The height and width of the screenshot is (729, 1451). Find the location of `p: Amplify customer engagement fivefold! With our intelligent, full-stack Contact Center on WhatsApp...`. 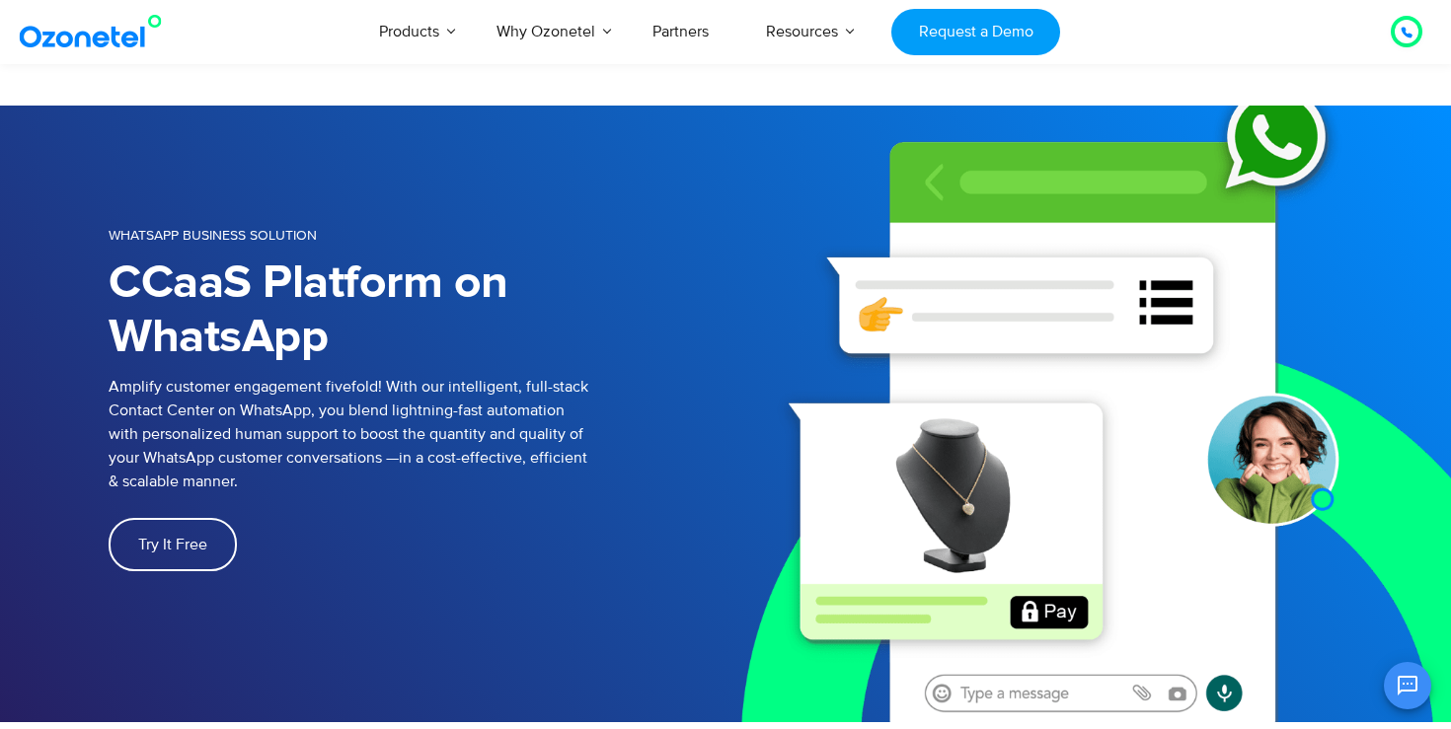

p: Amplify customer engagement fivefold! With our intelligent, full-stack Contact Center on WhatsApp... is located at coordinates (416, 434).